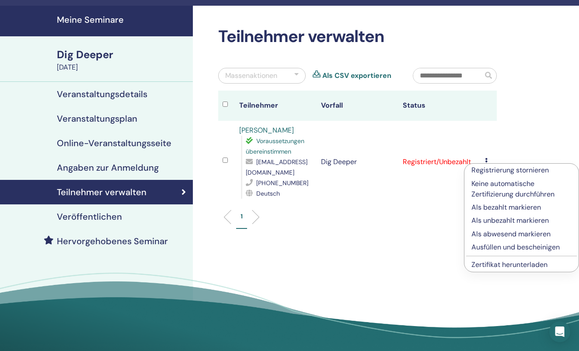  I want to click on a: Als CSV exportieren, so click(357, 76).